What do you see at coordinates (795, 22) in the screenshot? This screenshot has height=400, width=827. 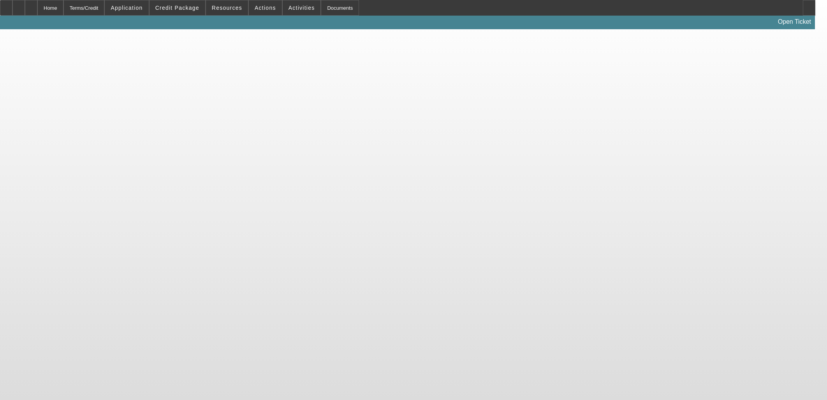 I see `a: Open Ticket` at bounding box center [795, 22].